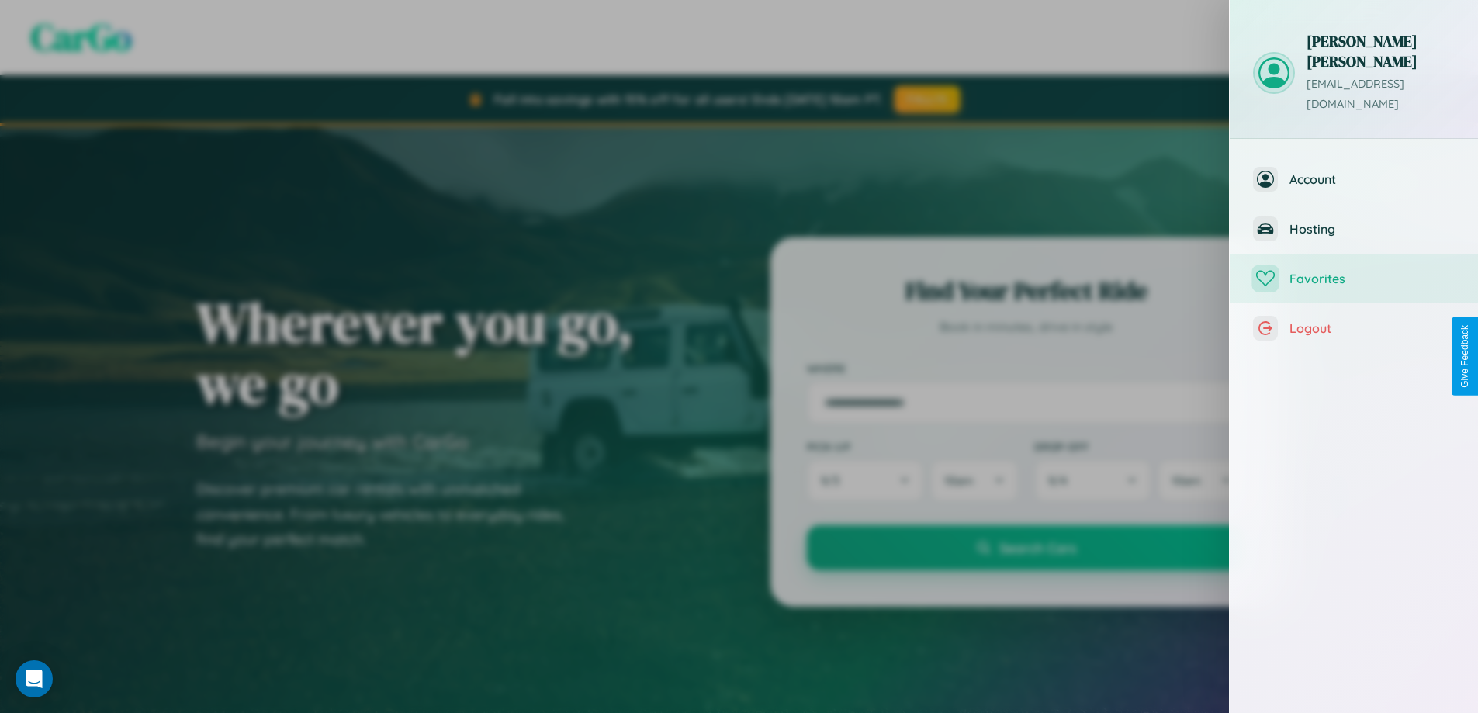 This screenshot has height=713, width=1478. What do you see at coordinates (1465, 356) in the screenshot?
I see `div: Give Feedback` at bounding box center [1465, 356].